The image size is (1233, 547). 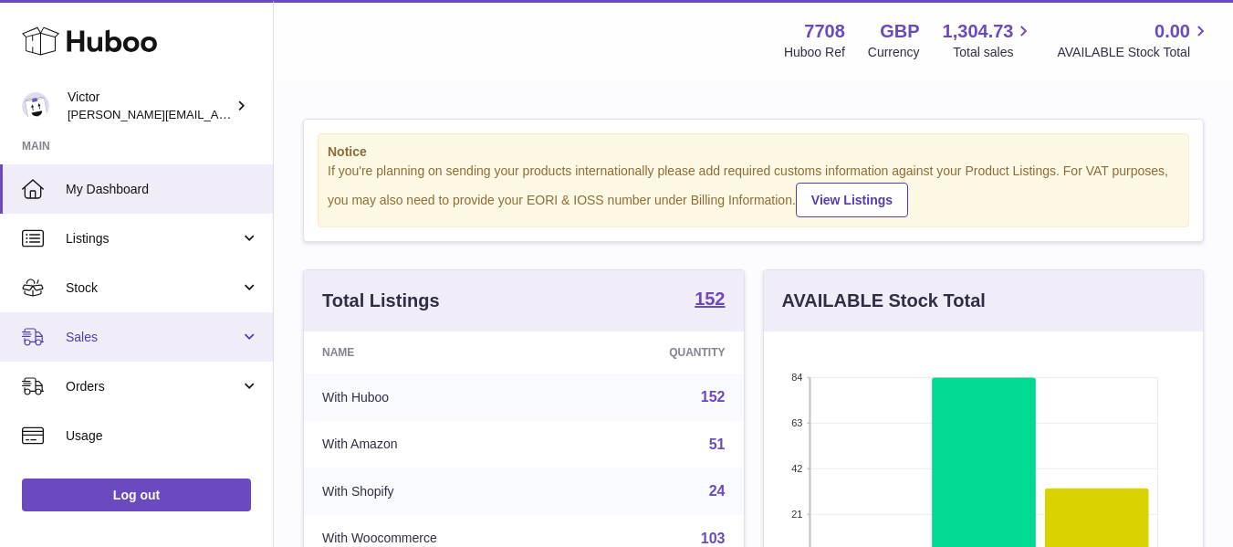 I want to click on div: Victor, so click(x=150, y=106).